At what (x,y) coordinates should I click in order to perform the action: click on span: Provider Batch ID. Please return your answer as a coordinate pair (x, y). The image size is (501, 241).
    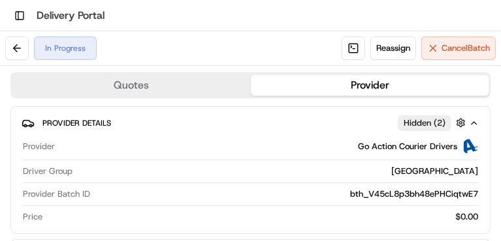
    Looking at the image, I should click on (56, 194).